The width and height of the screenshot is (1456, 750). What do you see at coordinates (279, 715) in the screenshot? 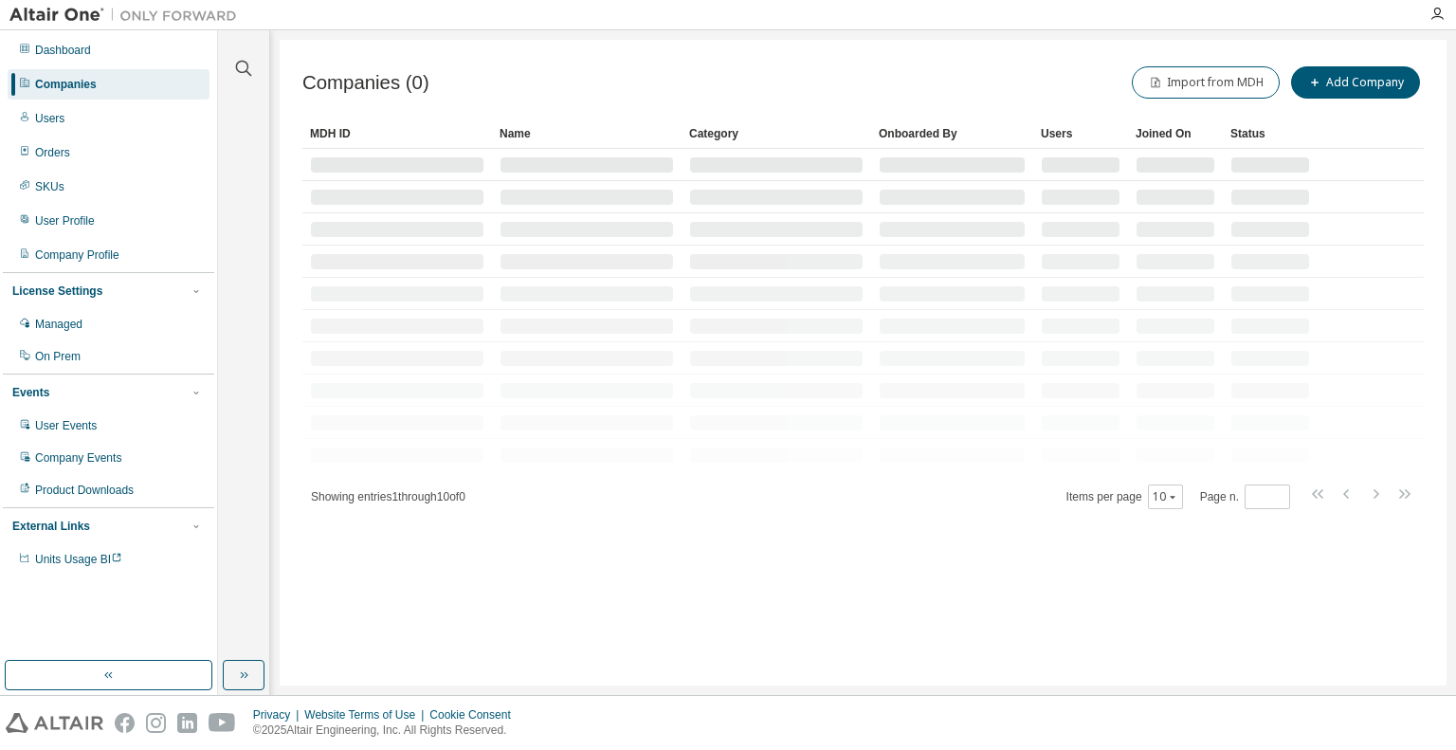
I see `div: Privacy` at bounding box center [279, 715].